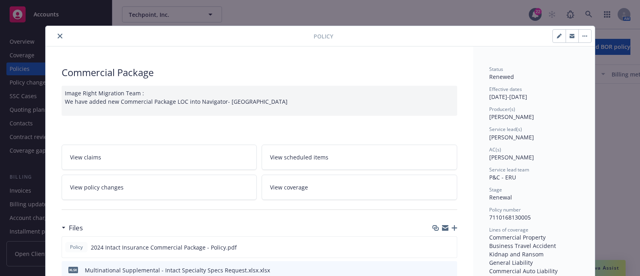  Describe the element at coordinates (534, 270) in the screenshot. I see `div: Commercial Auto Liability` at that location.